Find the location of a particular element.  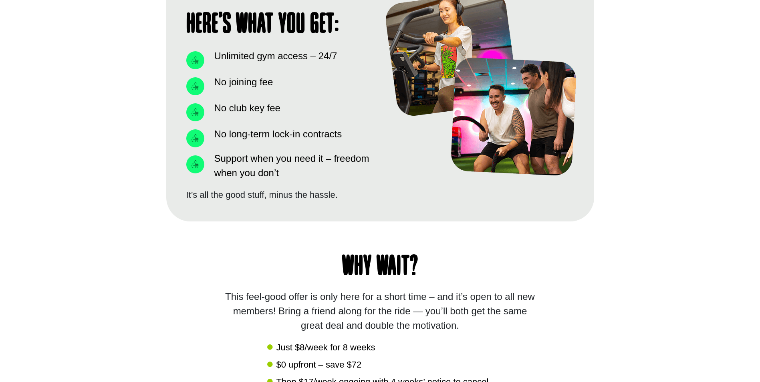

span: No club key fee is located at coordinates (246, 108).